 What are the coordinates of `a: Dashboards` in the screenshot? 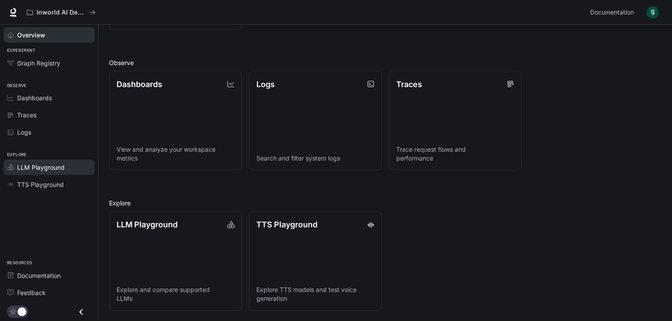 It's located at (49, 98).